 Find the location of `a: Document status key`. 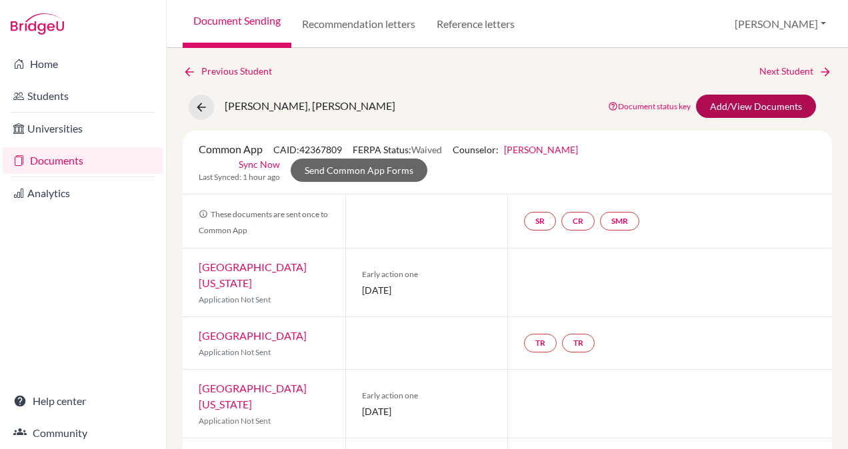

a: Document status key is located at coordinates (649, 106).